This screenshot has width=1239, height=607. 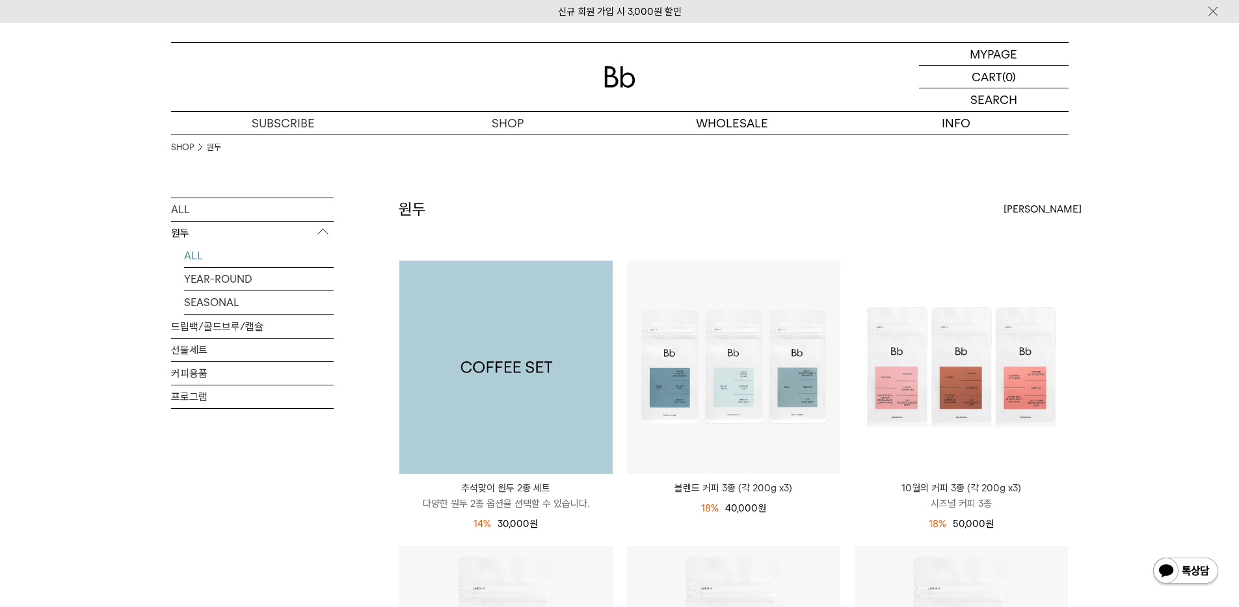 I want to click on span: 40,000, so click(x=745, y=509).